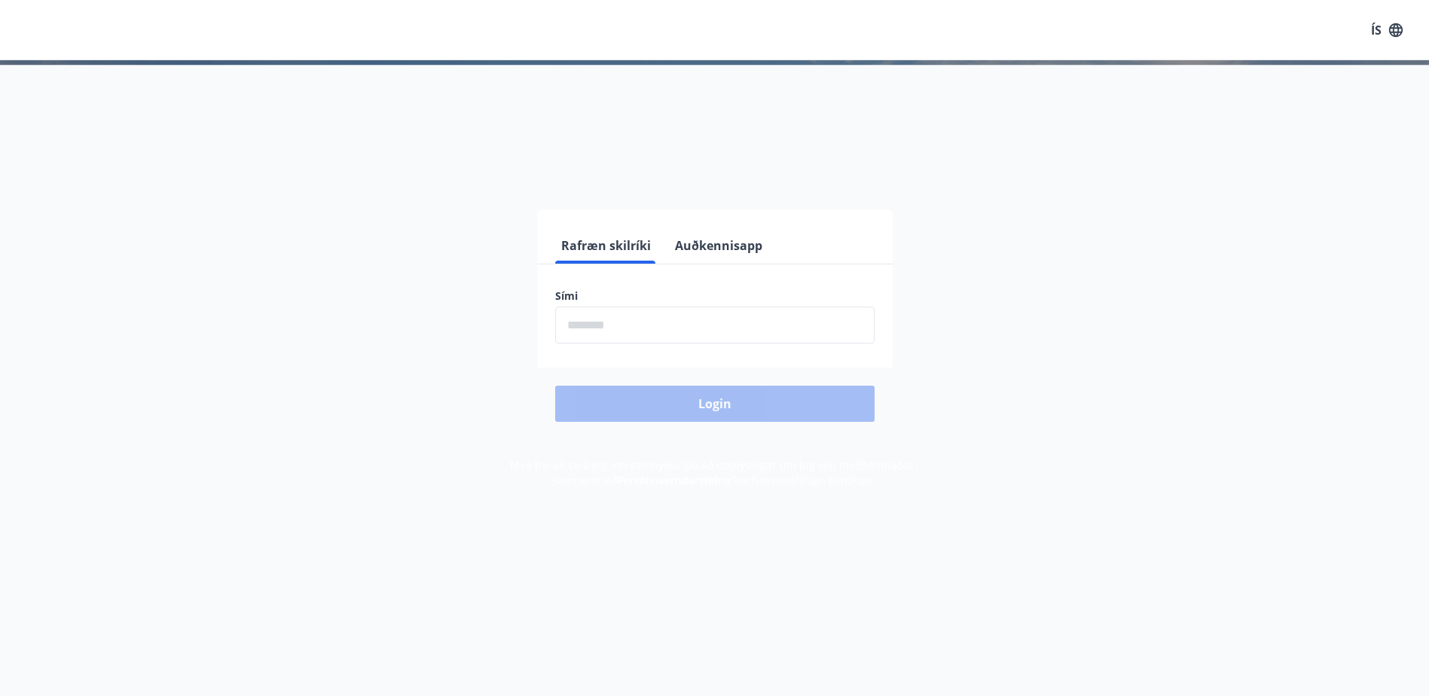 This screenshot has width=1429, height=696. Describe the element at coordinates (714, 472) in the screenshot. I see `span: Með því að skrá þig inn samþykkir þú að upplýsingar um þig séu meðhöndlaðar í samræmi við Starfsm...` at that location.